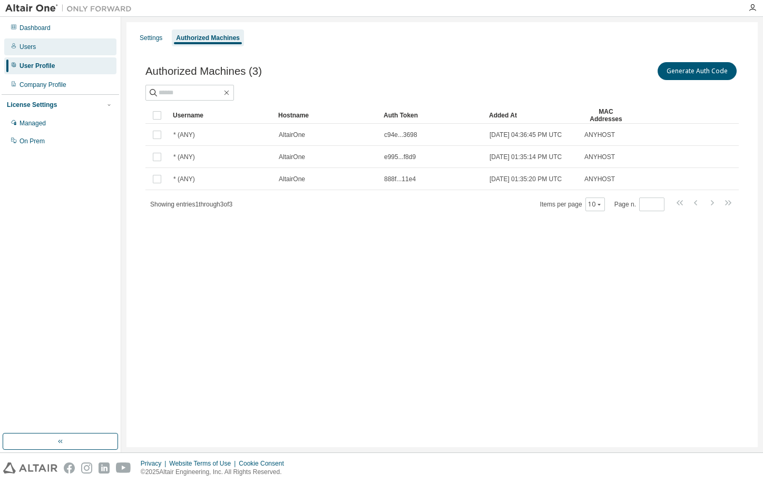  I want to click on div: MAC Addresses, so click(606, 115).